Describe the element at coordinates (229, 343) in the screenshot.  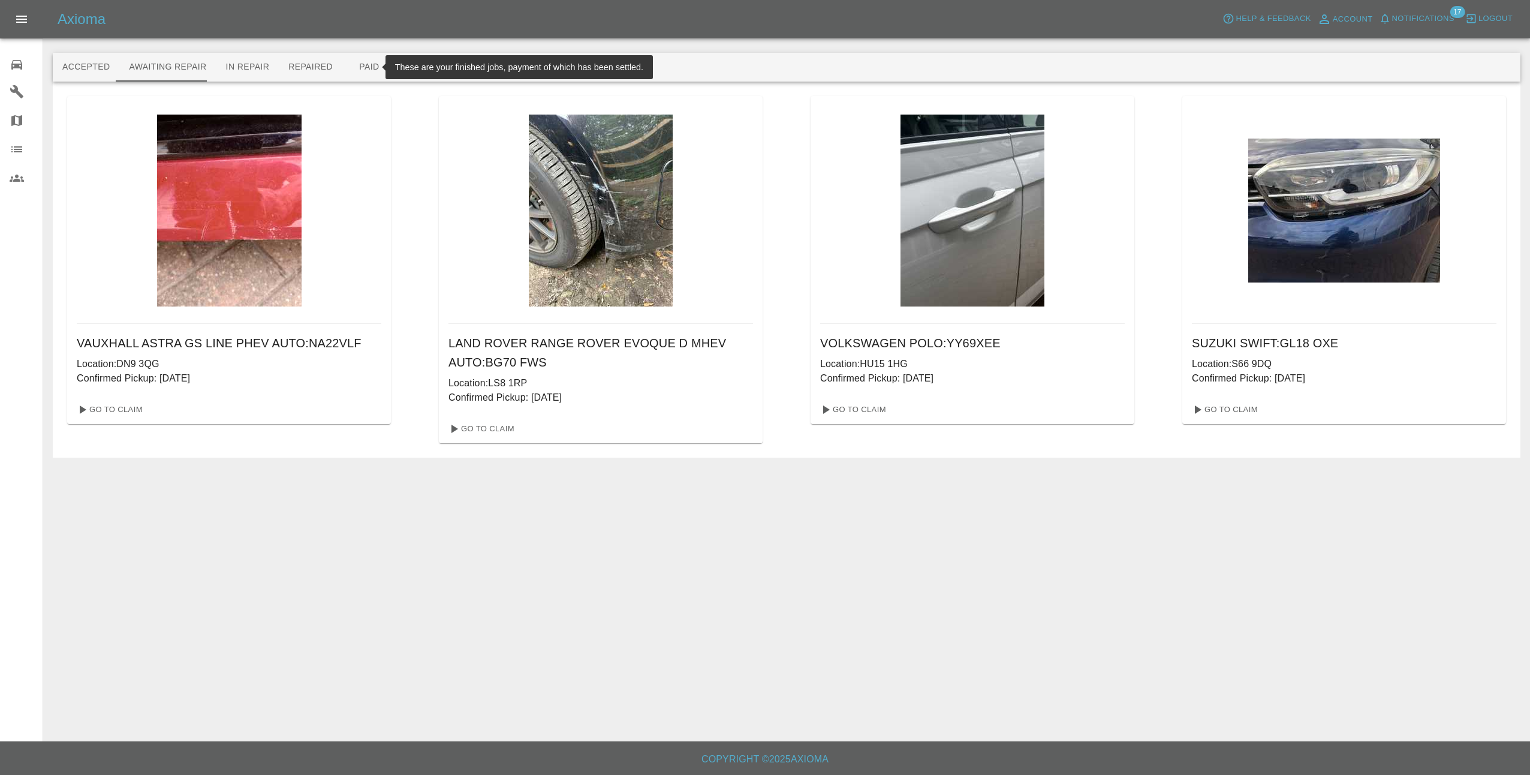
I see `h6: VAUXHALL ASTRA GS LINE PHEV AUTO : NA22VLF` at that location.